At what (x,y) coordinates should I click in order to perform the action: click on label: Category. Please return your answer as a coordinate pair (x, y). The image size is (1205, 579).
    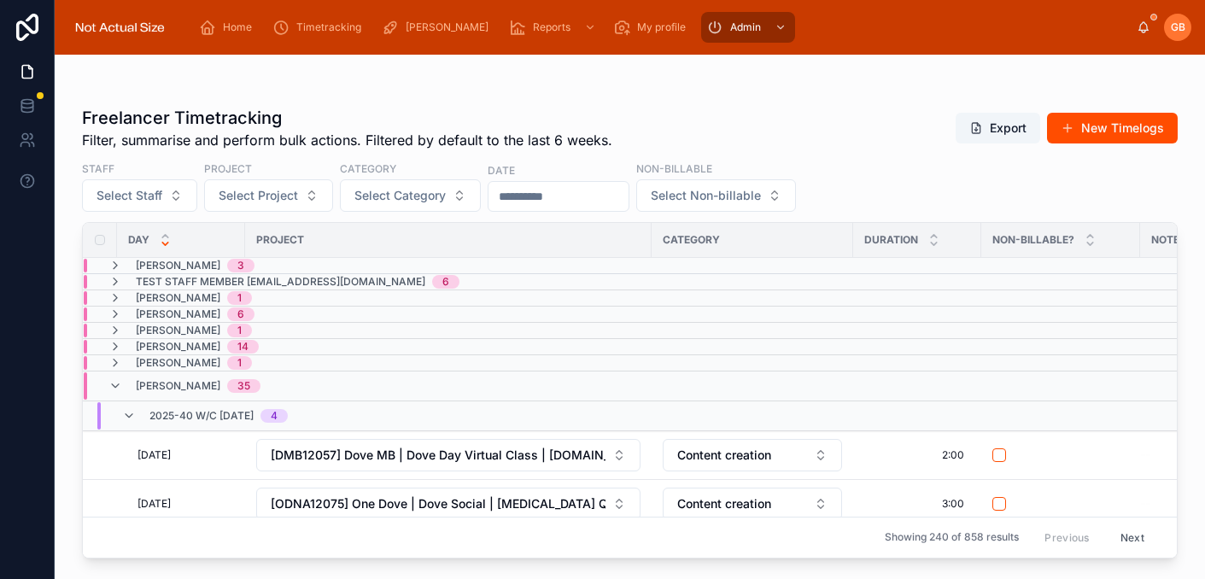
    Looking at the image, I should click on (368, 168).